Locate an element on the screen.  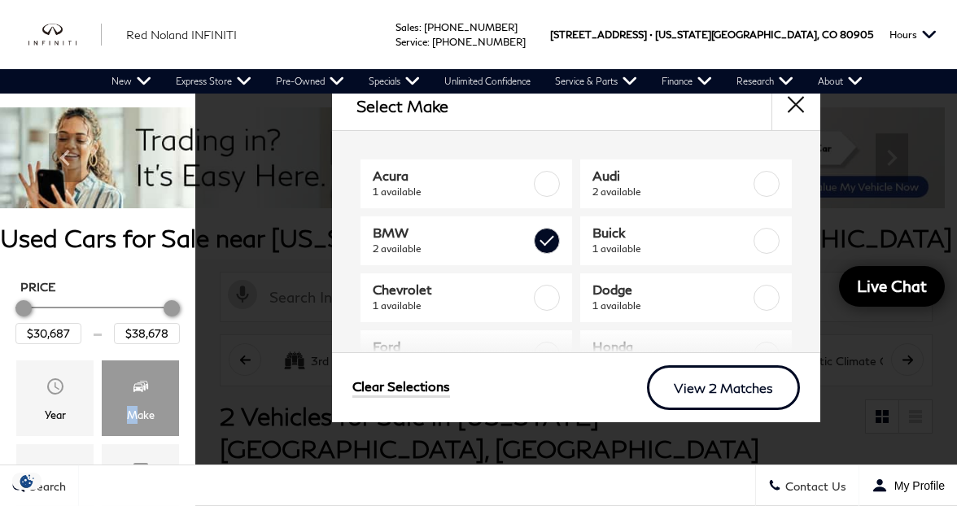
a: infiniti is located at coordinates (65, 34).